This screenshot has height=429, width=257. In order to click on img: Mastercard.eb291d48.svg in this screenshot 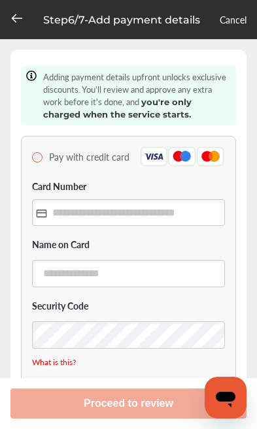, I will do `click(210, 157)`.